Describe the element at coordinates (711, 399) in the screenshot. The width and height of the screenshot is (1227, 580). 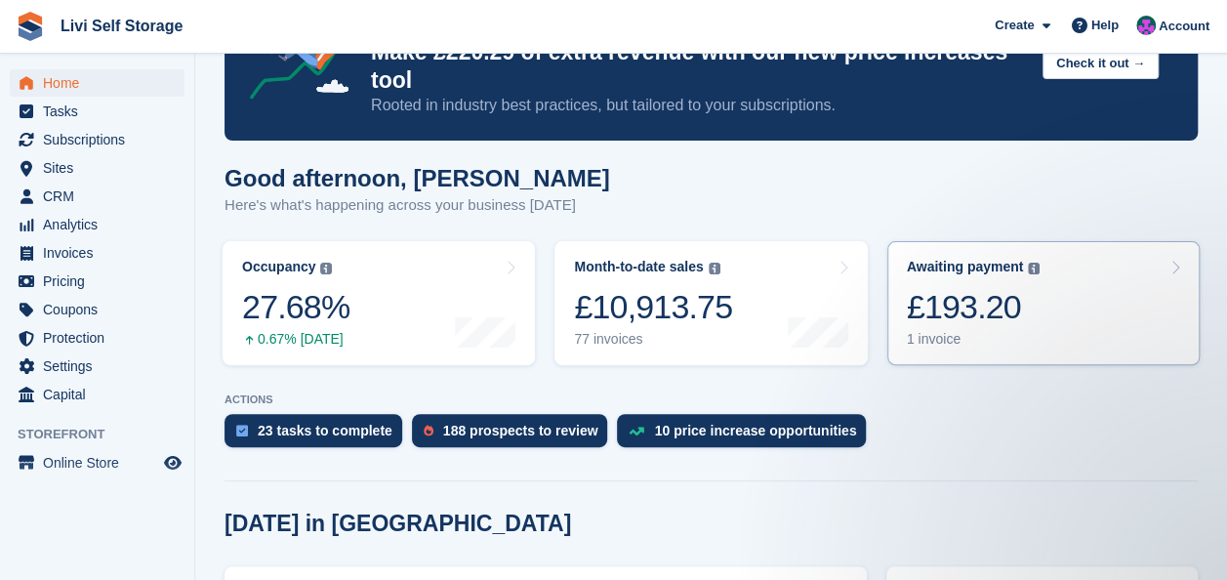
I see `p: ACTIONS` at that location.